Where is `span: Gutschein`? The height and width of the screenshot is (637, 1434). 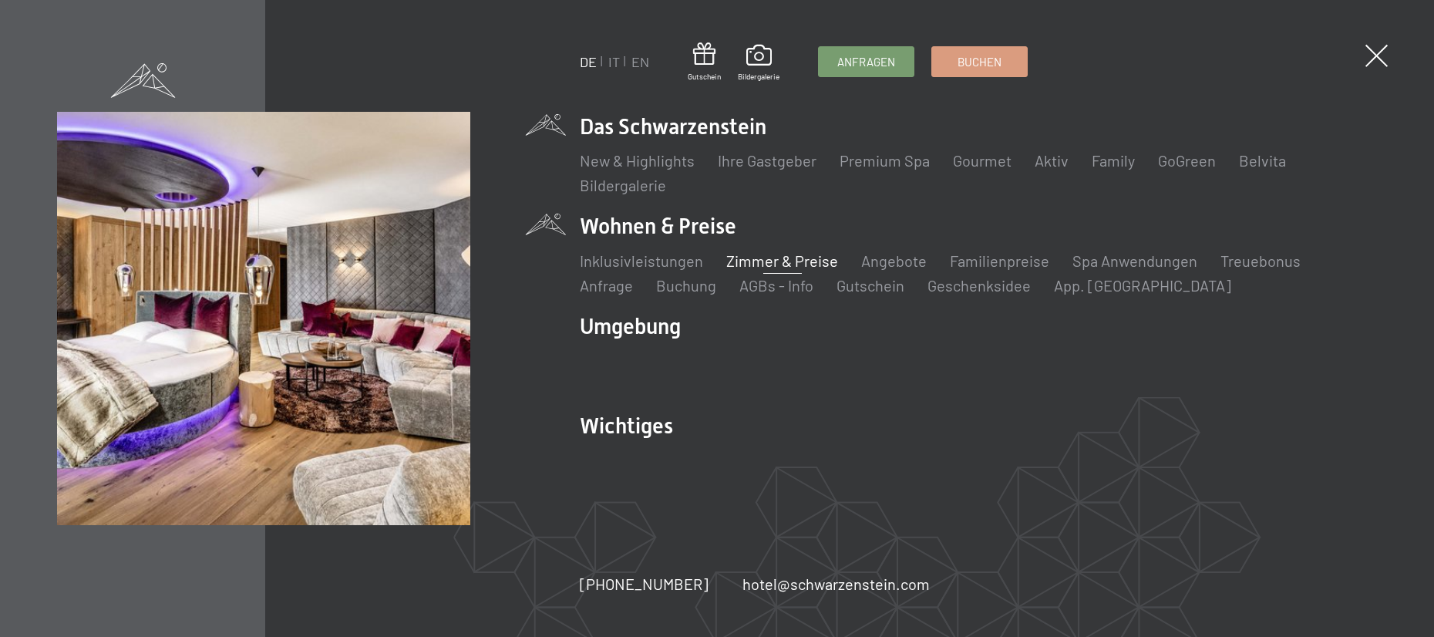 span: Gutschein is located at coordinates (704, 76).